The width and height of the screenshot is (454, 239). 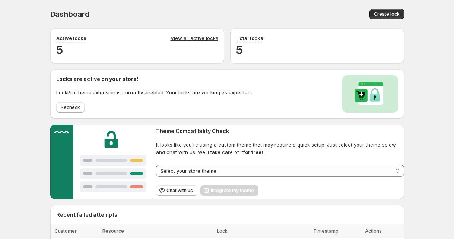 I want to click on strong: for free!, so click(x=253, y=152).